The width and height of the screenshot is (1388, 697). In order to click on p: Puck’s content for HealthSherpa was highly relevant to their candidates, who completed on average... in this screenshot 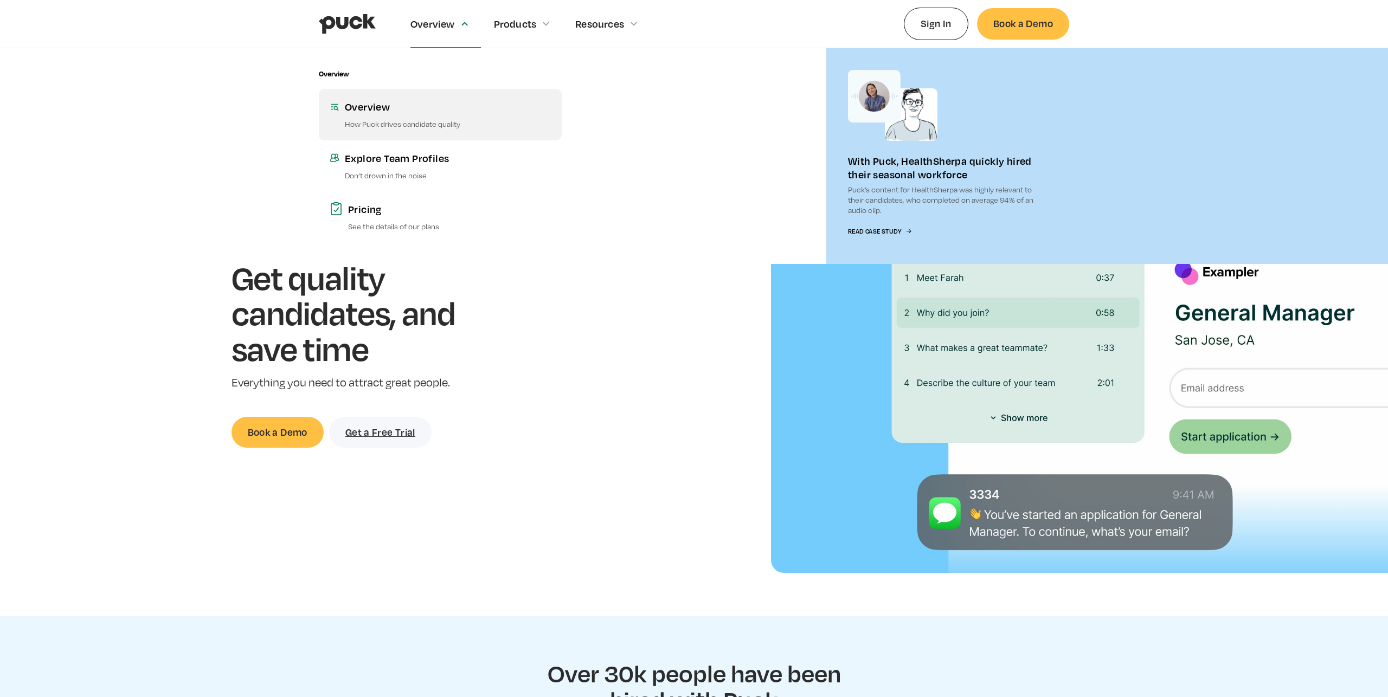, I will do `click(948, 200)`.